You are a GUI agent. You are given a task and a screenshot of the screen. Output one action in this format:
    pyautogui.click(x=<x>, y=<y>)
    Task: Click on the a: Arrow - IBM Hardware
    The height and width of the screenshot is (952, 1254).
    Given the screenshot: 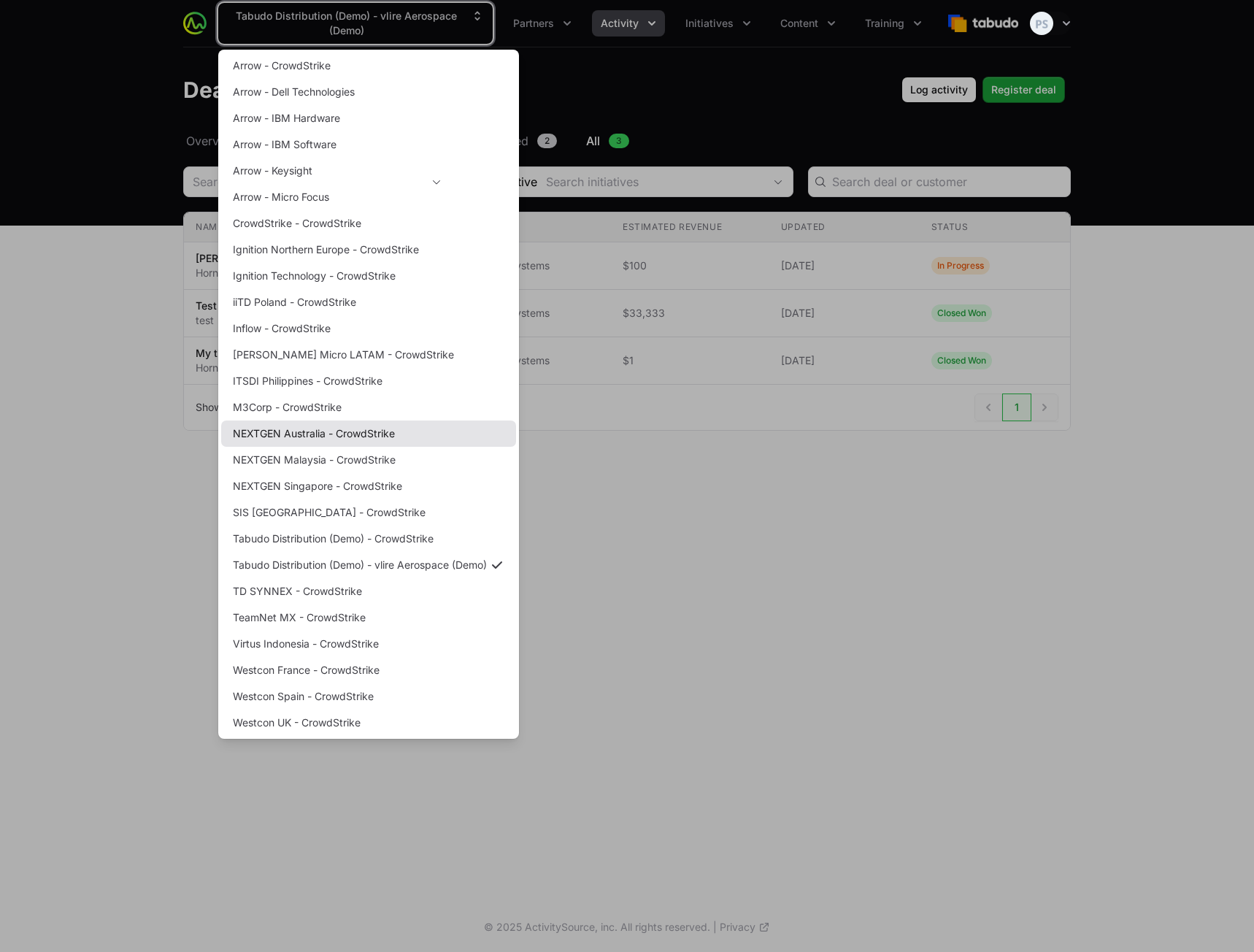 What is the action you would take?
    pyautogui.click(x=369, y=118)
    